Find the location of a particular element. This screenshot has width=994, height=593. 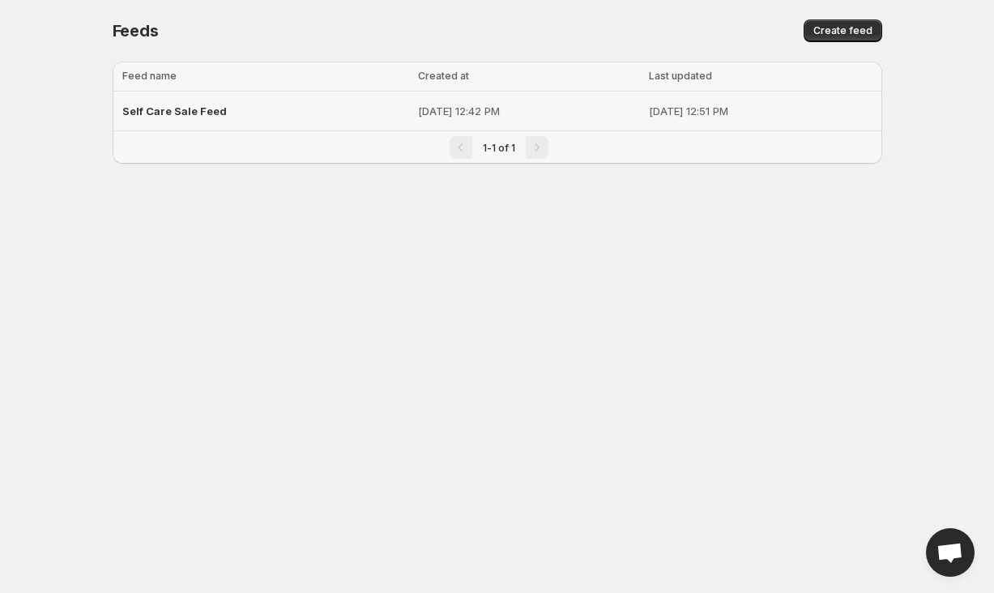

span: Last updated is located at coordinates (681, 75).